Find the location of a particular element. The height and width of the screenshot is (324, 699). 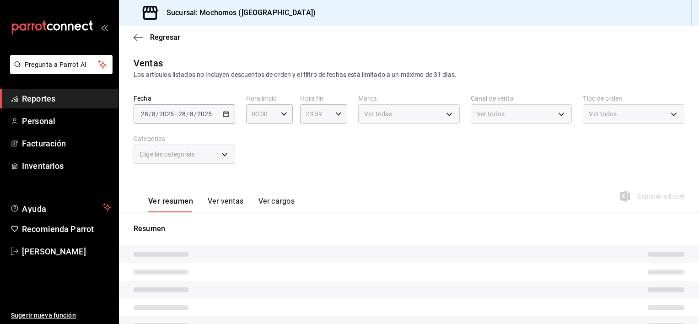

span: Regresar is located at coordinates (165, 37).